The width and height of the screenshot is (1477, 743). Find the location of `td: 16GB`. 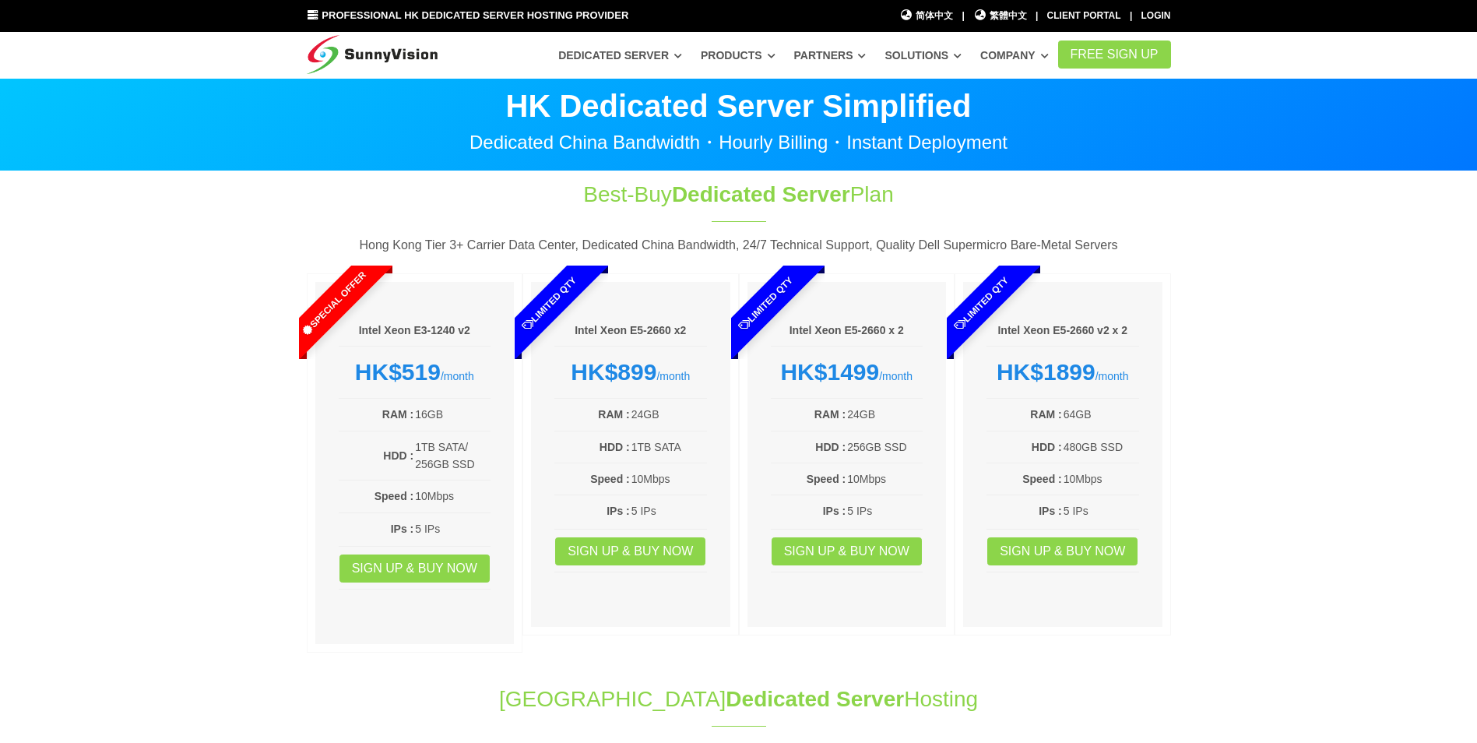

td: 16GB is located at coordinates (453, 414).